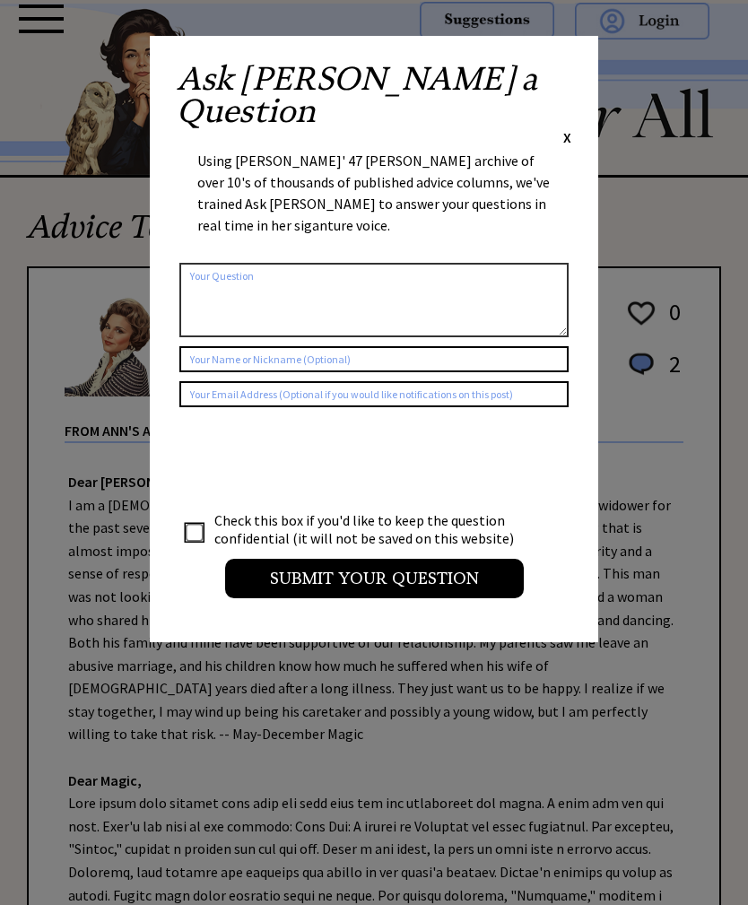 The height and width of the screenshot is (905, 748). Describe the element at coordinates (372, 529) in the screenshot. I see `td: Check this box if you'd like to keep the question confidential (it will not be saved on this webs...` at that location.